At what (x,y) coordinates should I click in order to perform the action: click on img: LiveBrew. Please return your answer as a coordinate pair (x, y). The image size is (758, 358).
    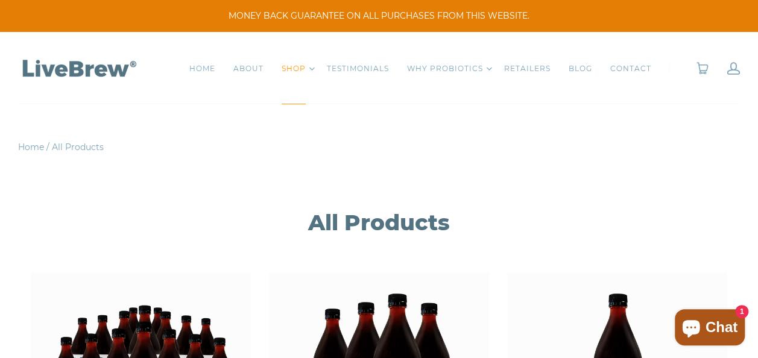
    Looking at the image, I should click on (78, 68).